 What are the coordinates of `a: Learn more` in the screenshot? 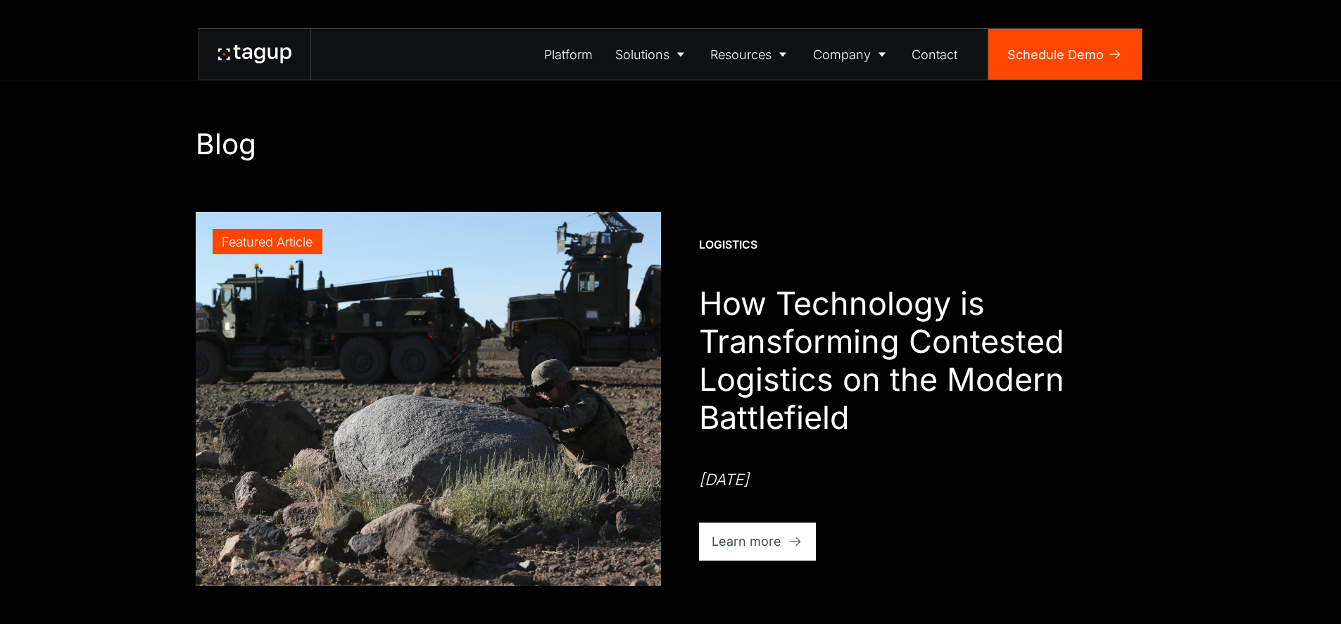 It's located at (757, 541).